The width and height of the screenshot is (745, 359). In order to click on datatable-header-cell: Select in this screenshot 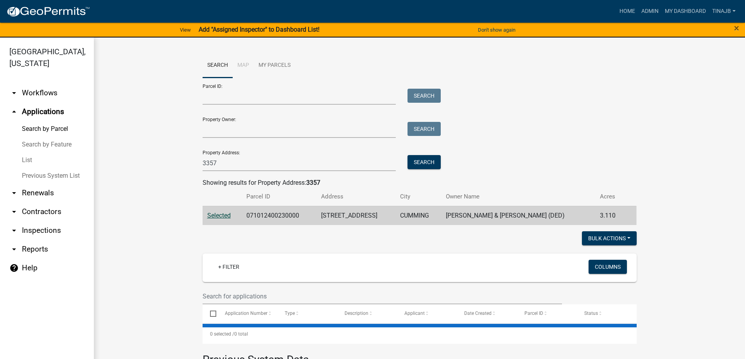, I will do `click(210, 314)`.